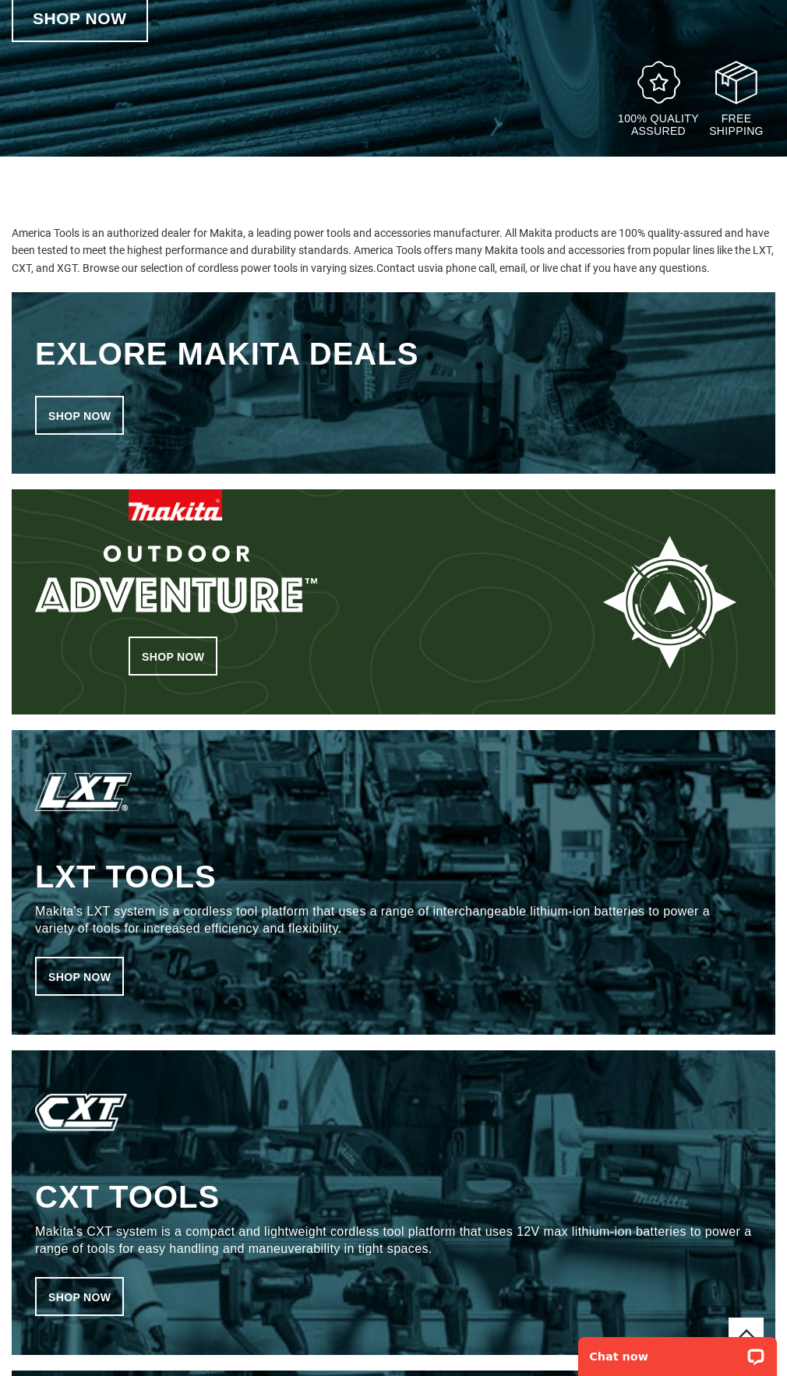  I want to click on img: Makita logo, so click(175, 505).